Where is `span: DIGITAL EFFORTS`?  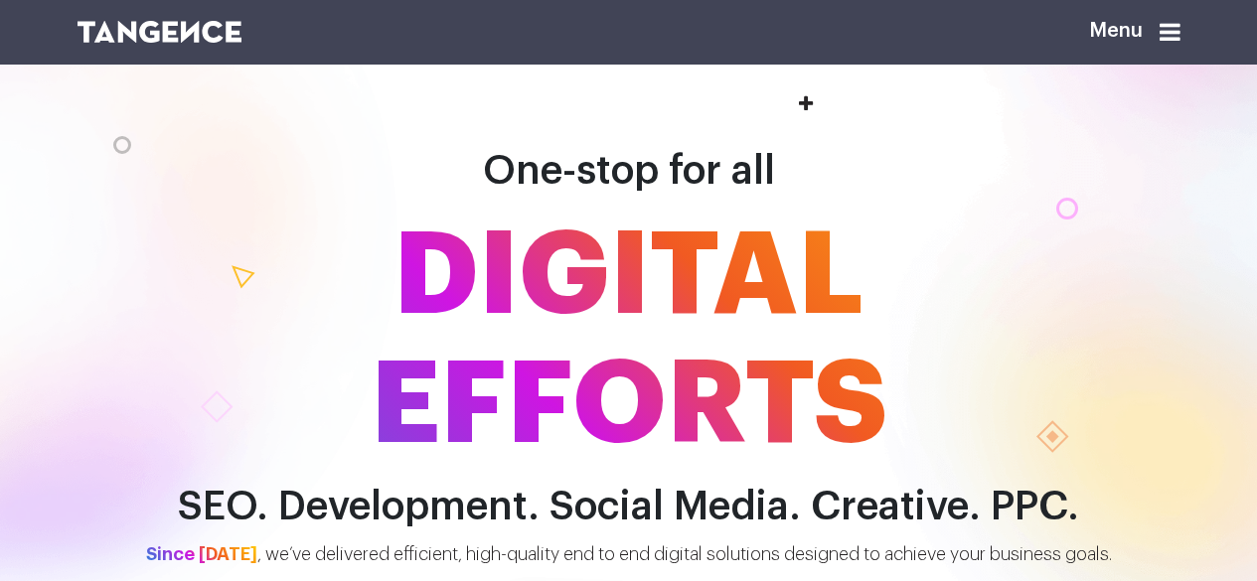 span: DIGITAL EFFORTS is located at coordinates (629, 341).